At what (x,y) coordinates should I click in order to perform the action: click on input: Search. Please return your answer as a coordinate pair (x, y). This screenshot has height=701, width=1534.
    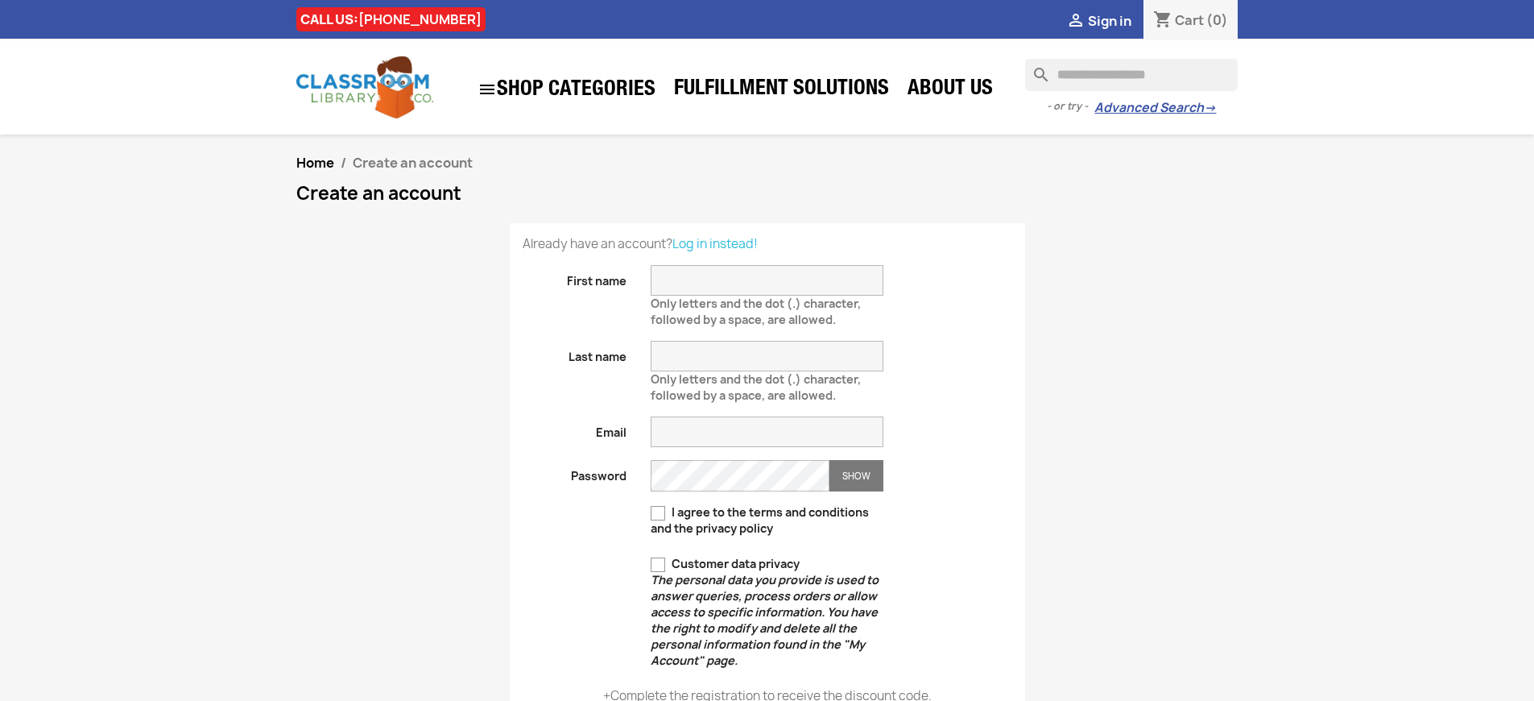
    Looking at the image, I should click on (1132, 75).